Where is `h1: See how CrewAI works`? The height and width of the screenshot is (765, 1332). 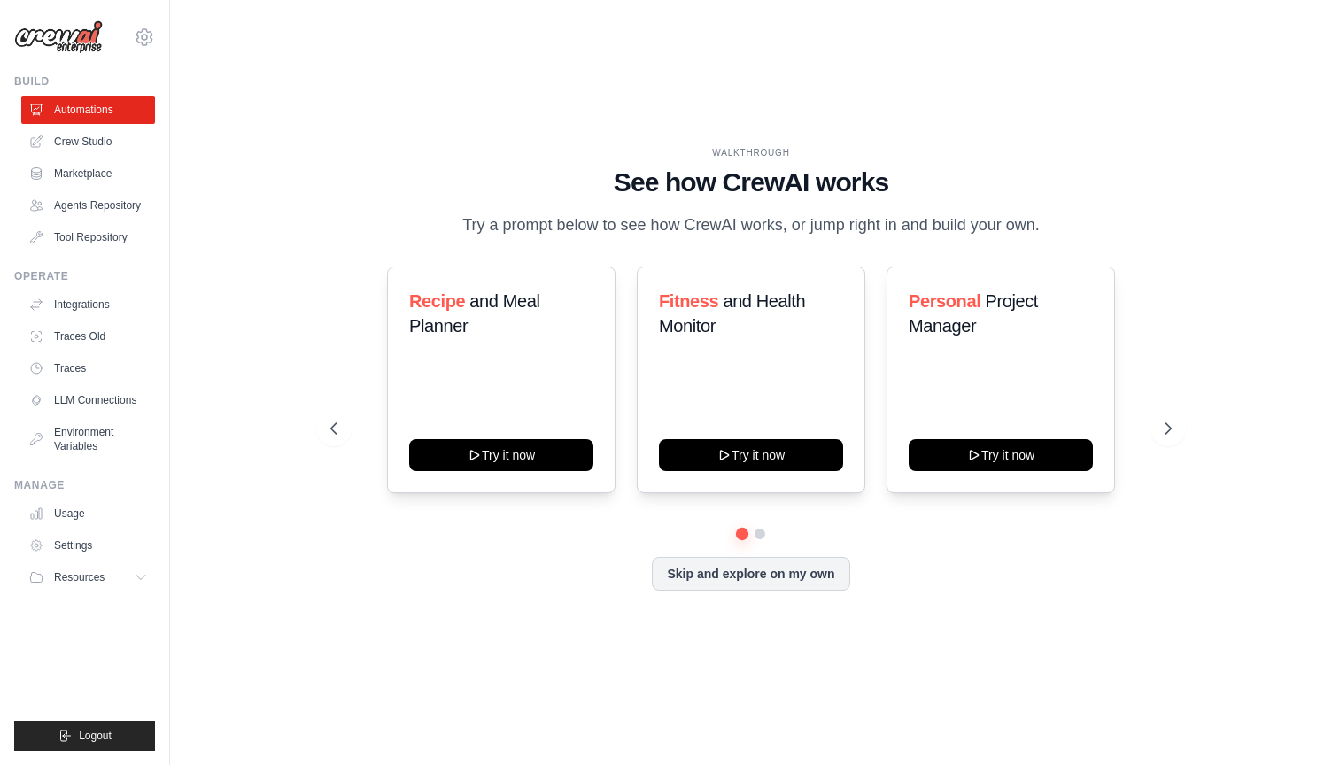 h1: See how CrewAI works is located at coordinates (751, 182).